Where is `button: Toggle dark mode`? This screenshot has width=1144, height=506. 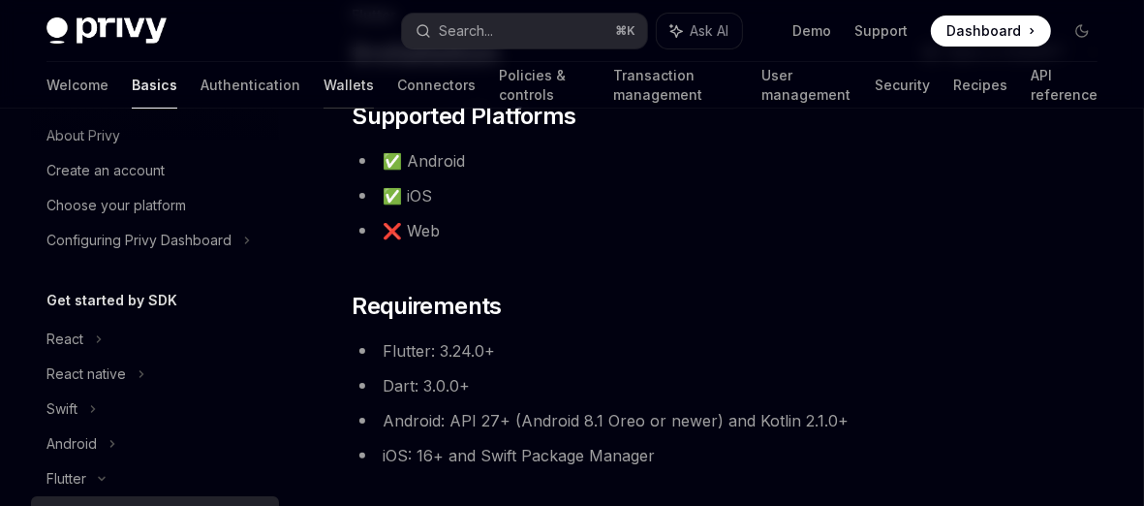 button: Toggle dark mode is located at coordinates (1082, 31).